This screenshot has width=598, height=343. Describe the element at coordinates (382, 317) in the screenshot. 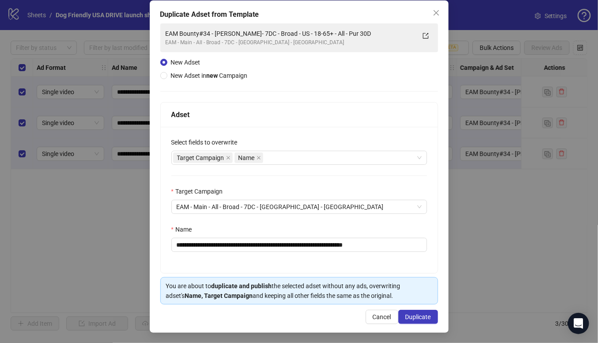

I see `span: Cancel` at that location.